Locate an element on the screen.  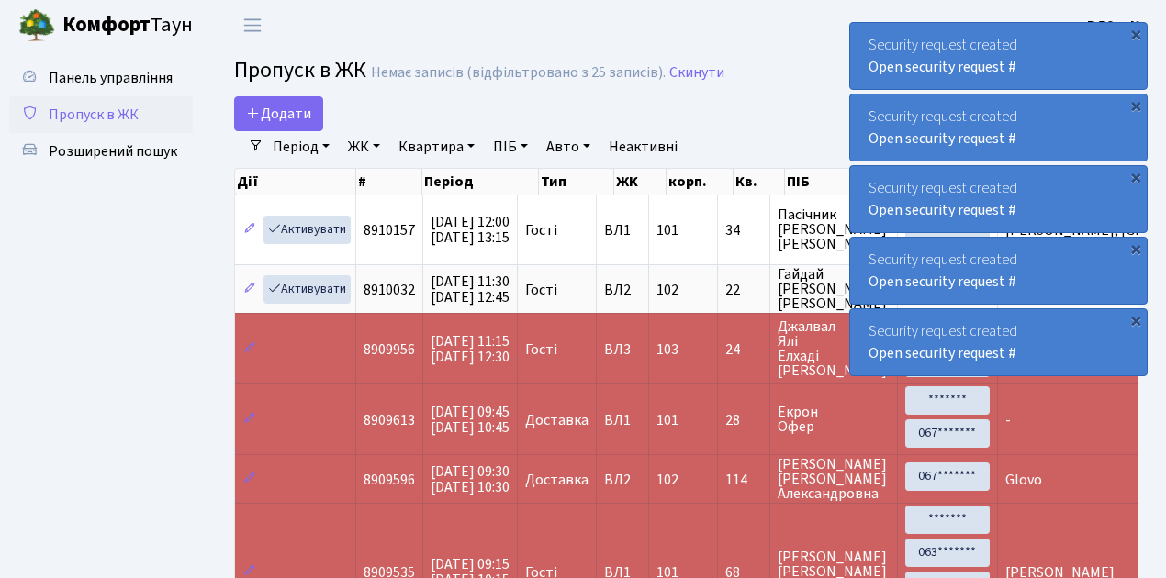
span: Додати is located at coordinates (278, 114).